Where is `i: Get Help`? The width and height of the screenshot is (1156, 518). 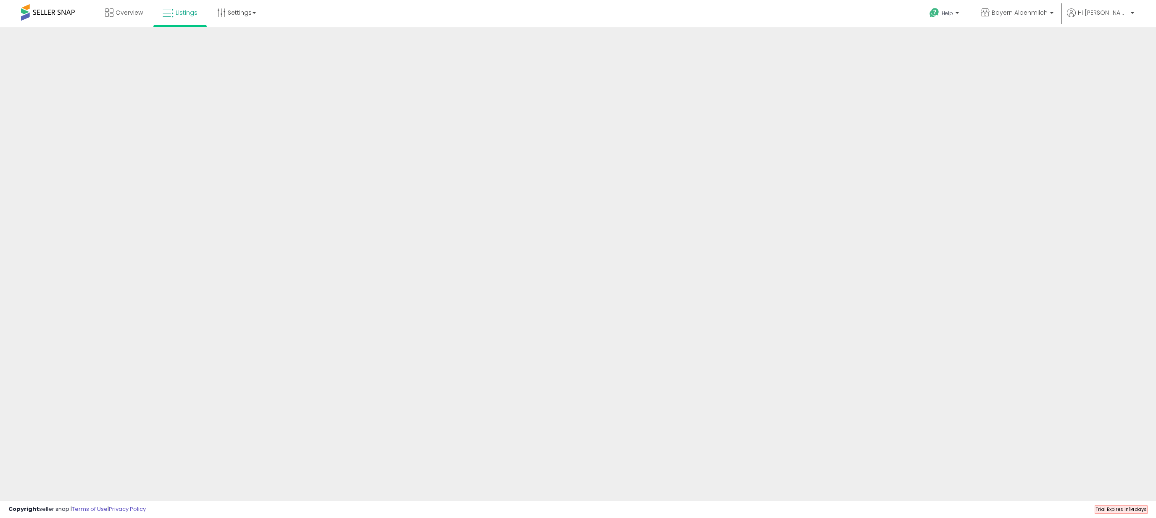
i: Get Help is located at coordinates (934, 13).